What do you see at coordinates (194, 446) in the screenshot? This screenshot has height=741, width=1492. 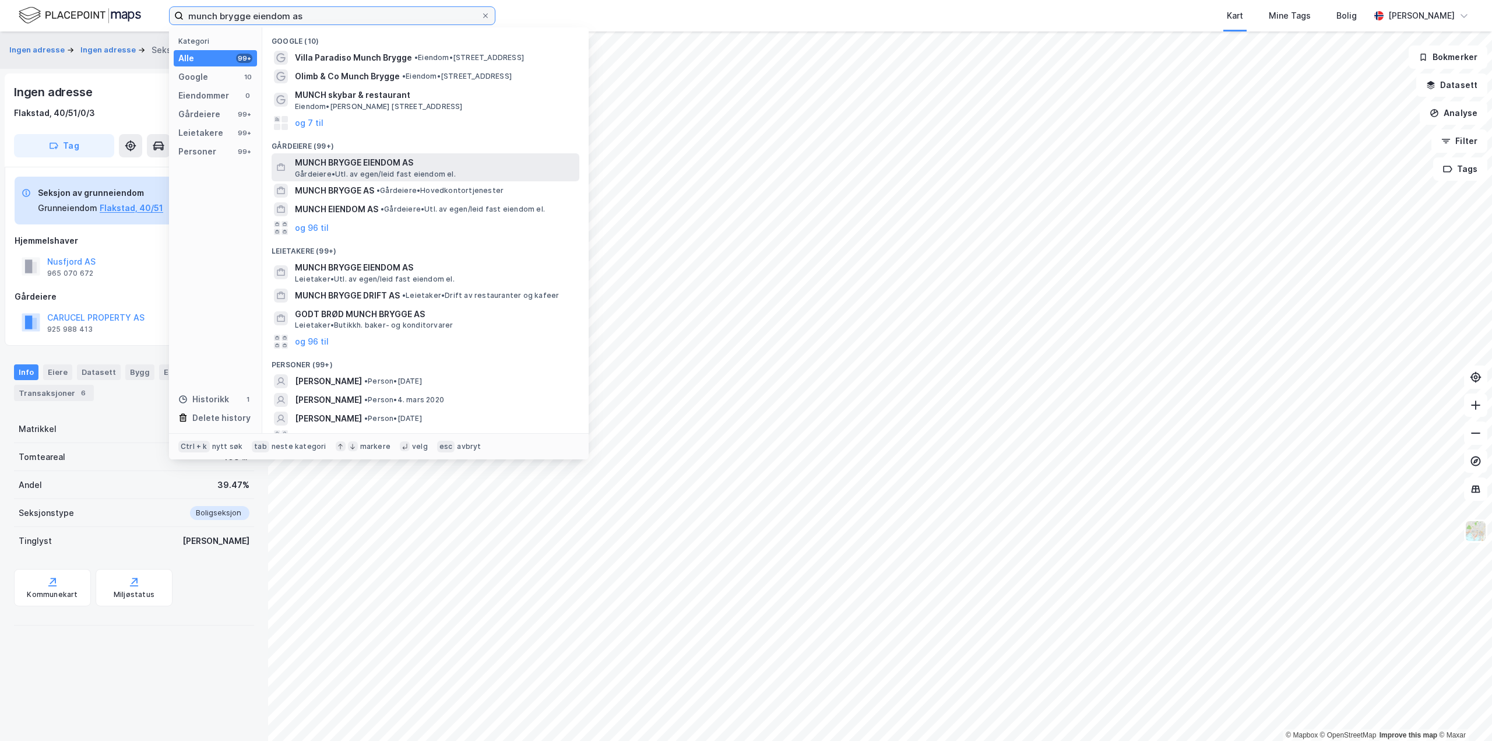 I see `div: Ctrl + k` at bounding box center [194, 446].